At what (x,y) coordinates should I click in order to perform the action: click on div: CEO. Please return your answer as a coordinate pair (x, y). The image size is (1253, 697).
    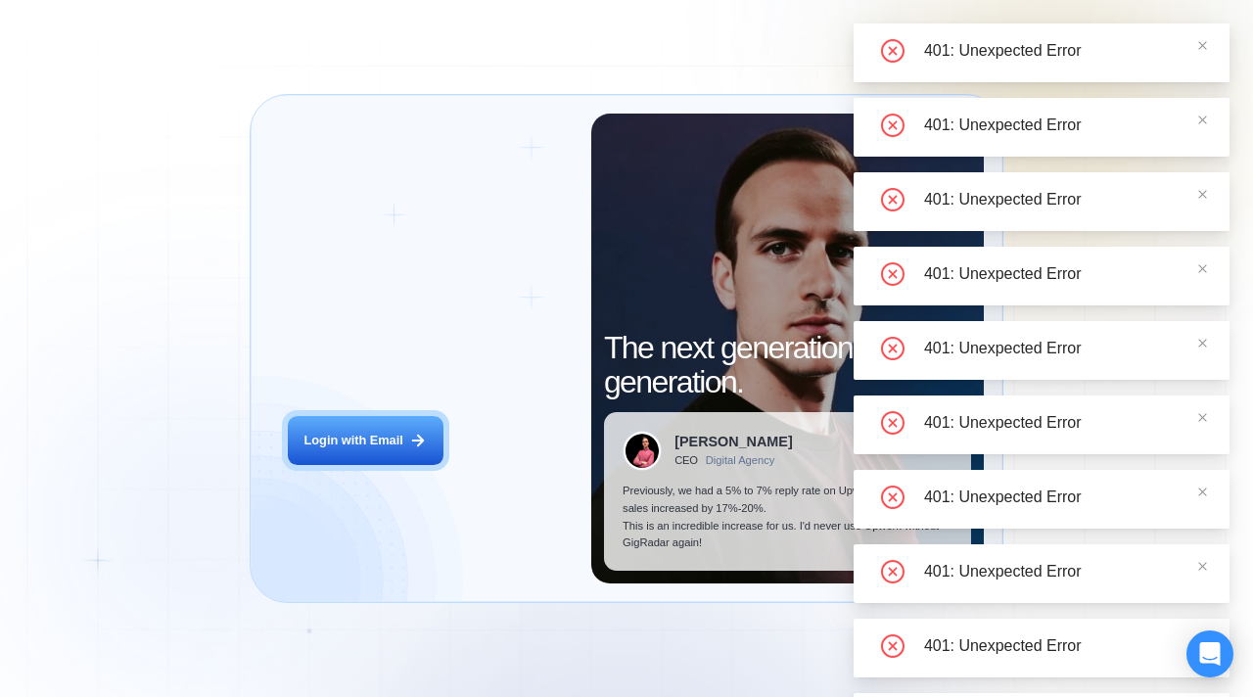
    Looking at the image, I should click on (686, 460).